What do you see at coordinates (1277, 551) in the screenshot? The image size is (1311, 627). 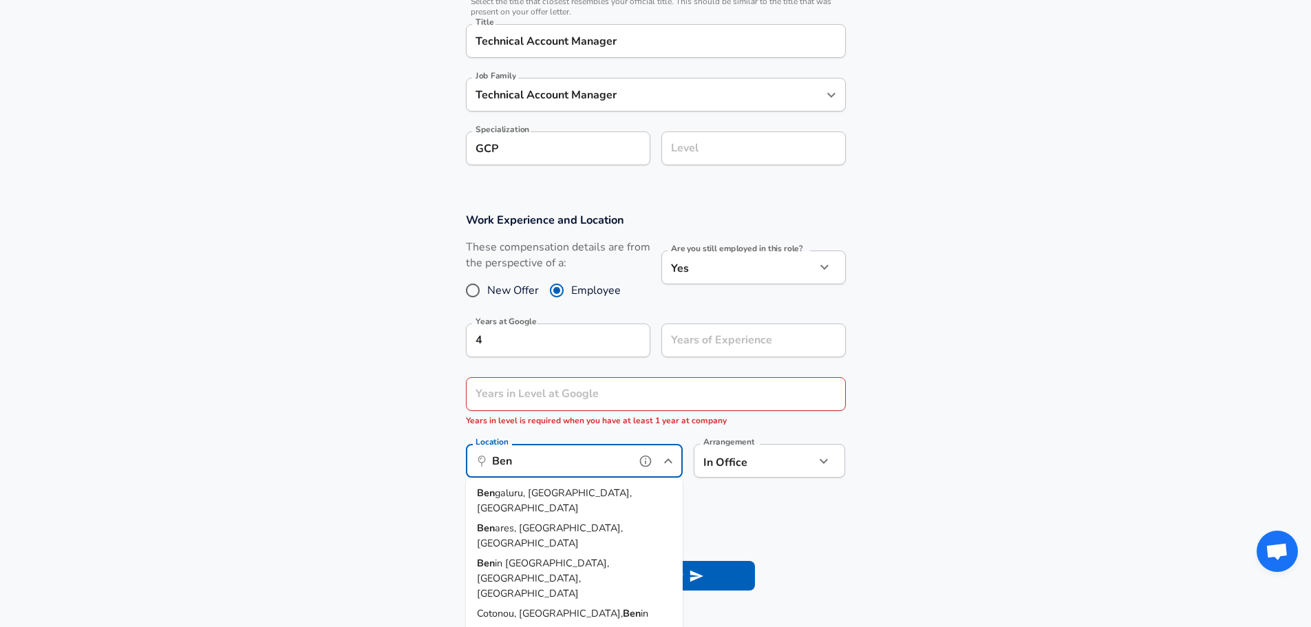 I see `div: Open chat` at bounding box center [1277, 551].